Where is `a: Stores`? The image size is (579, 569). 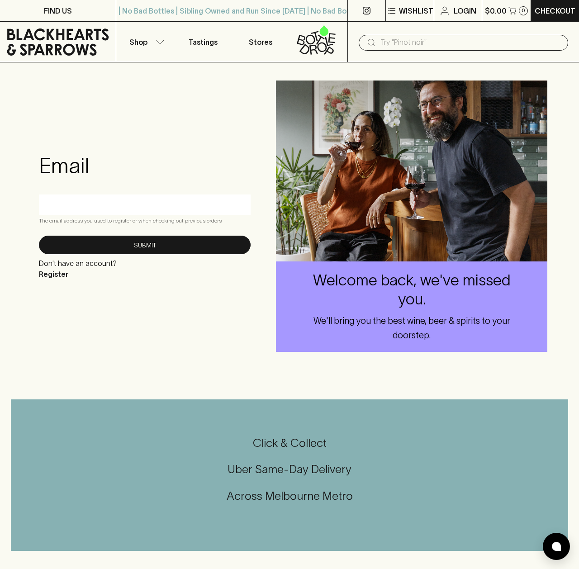 a: Stores is located at coordinates (261, 42).